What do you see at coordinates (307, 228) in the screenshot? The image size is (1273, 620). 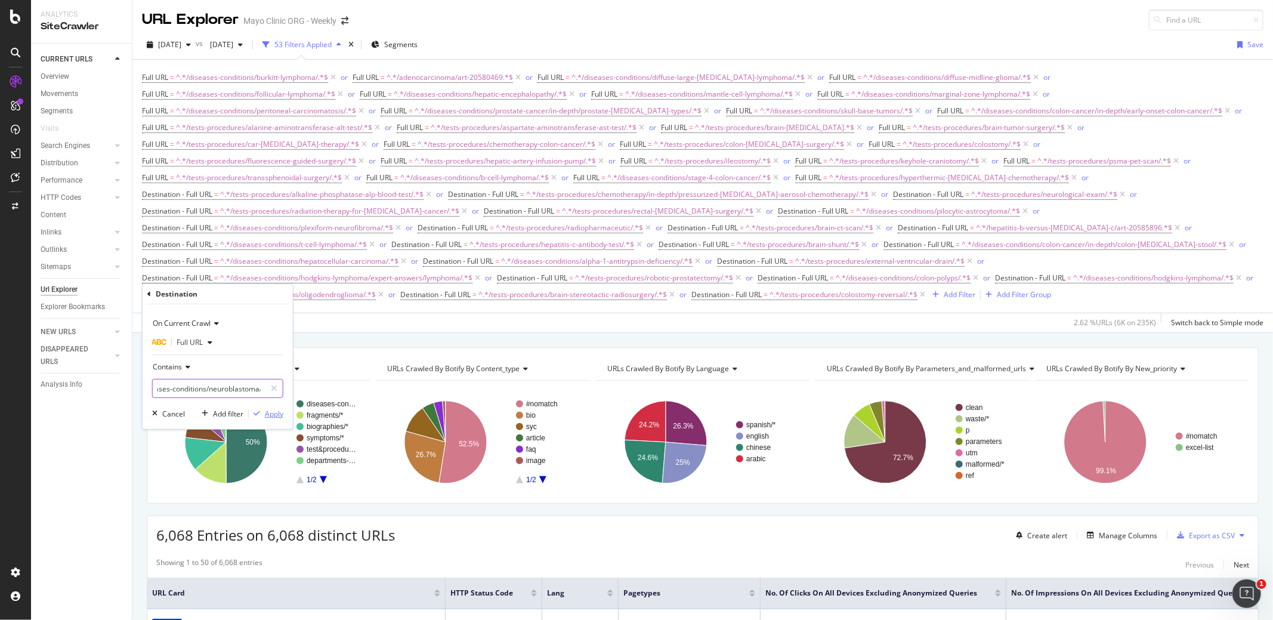 I see `span: ^.*/diseases-conditions/plexiform-neurofibroma/.*$` at bounding box center [307, 228].